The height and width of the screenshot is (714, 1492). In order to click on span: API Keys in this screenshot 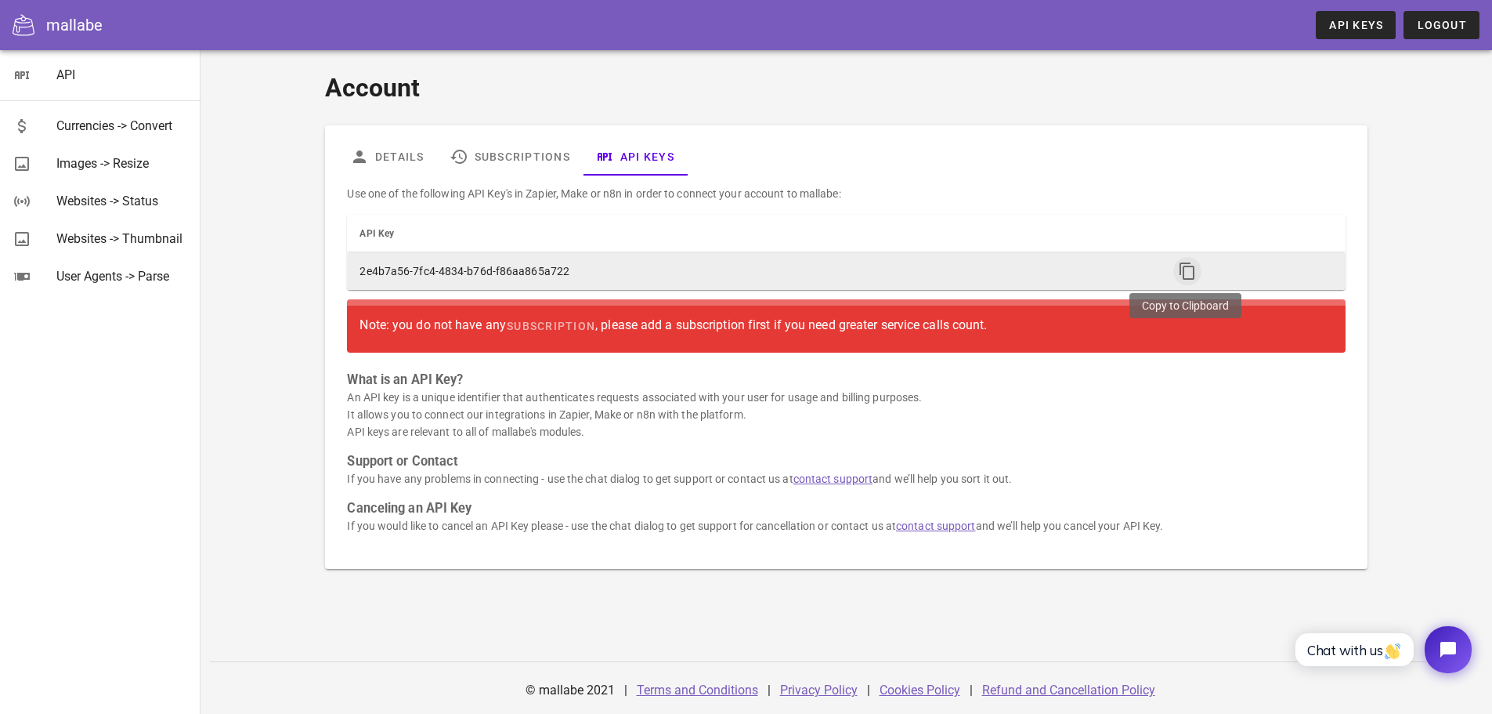, I will do `click(1356, 25)`.